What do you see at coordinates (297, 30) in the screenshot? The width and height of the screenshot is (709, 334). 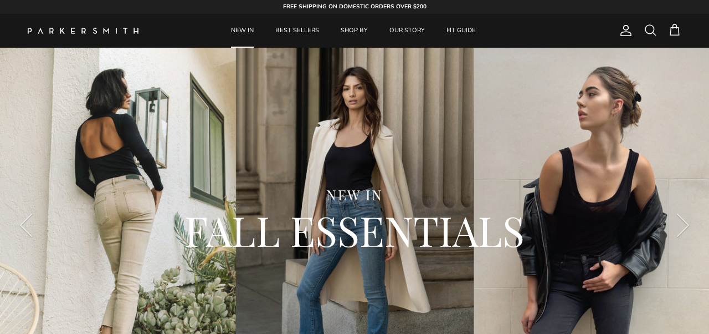 I see `a: BEST SELLERS` at bounding box center [297, 30].